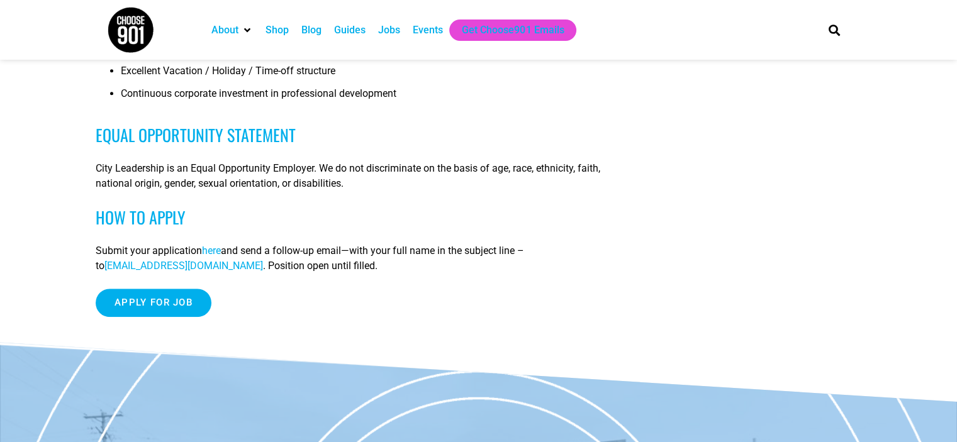 Image resolution: width=957 pixels, height=442 pixels. What do you see at coordinates (350, 30) in the screenshot?
I see `a: Guides` at bounding box center [350, 30].